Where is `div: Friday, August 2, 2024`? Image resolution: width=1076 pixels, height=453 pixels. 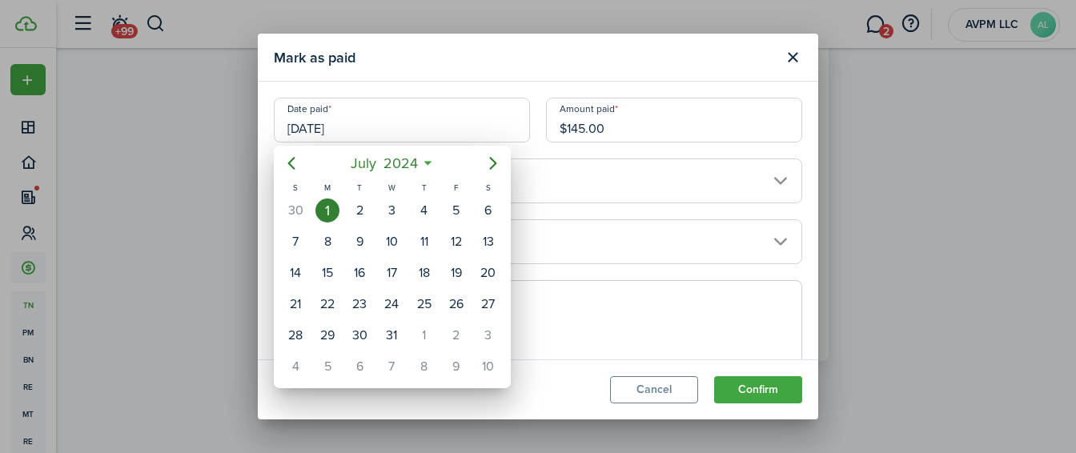 div: Friday, August 2, 2024 is located at coordinates (456, 335).